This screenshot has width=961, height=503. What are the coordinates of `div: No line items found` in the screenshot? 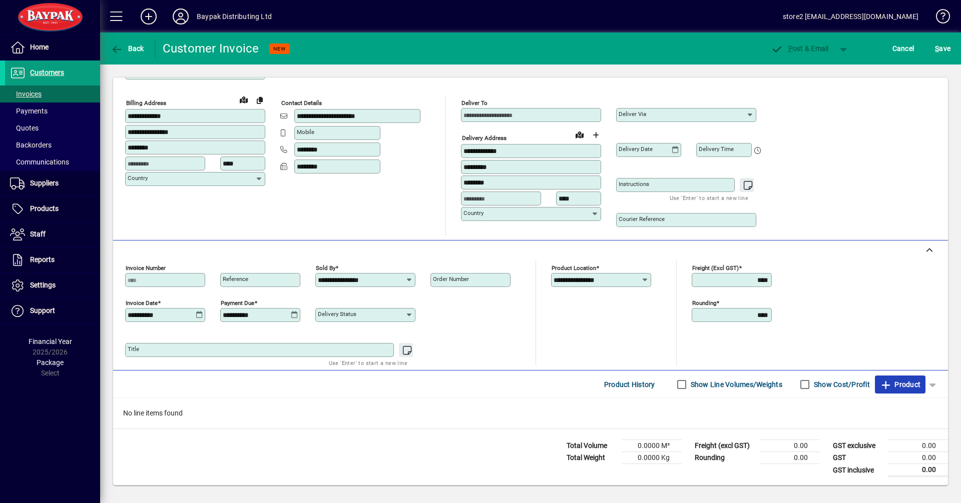 It's located at (530, 413).